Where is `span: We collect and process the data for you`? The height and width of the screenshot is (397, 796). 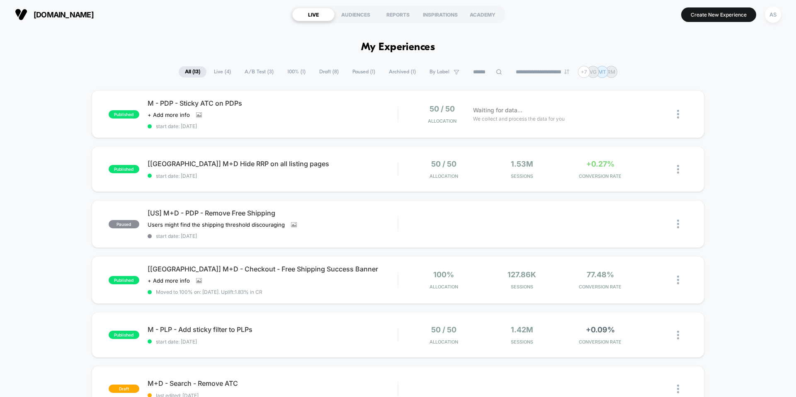
span: We collect and process the data for you is located at coordinates (519, 119).